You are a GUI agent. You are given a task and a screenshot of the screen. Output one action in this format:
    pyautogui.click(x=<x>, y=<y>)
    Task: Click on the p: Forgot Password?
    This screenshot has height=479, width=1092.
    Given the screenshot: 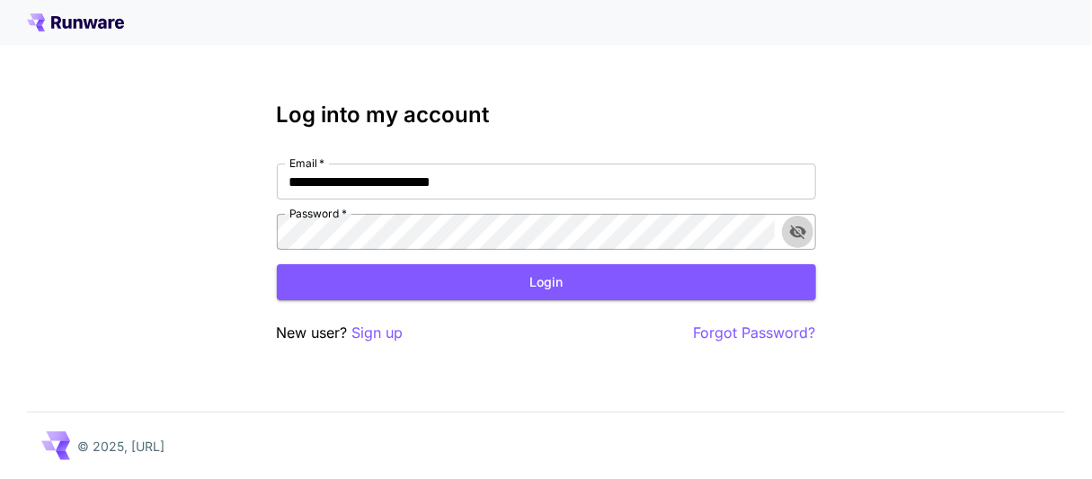 What is the action you would take?
    pyautogui.click(x=755, y=332)
    